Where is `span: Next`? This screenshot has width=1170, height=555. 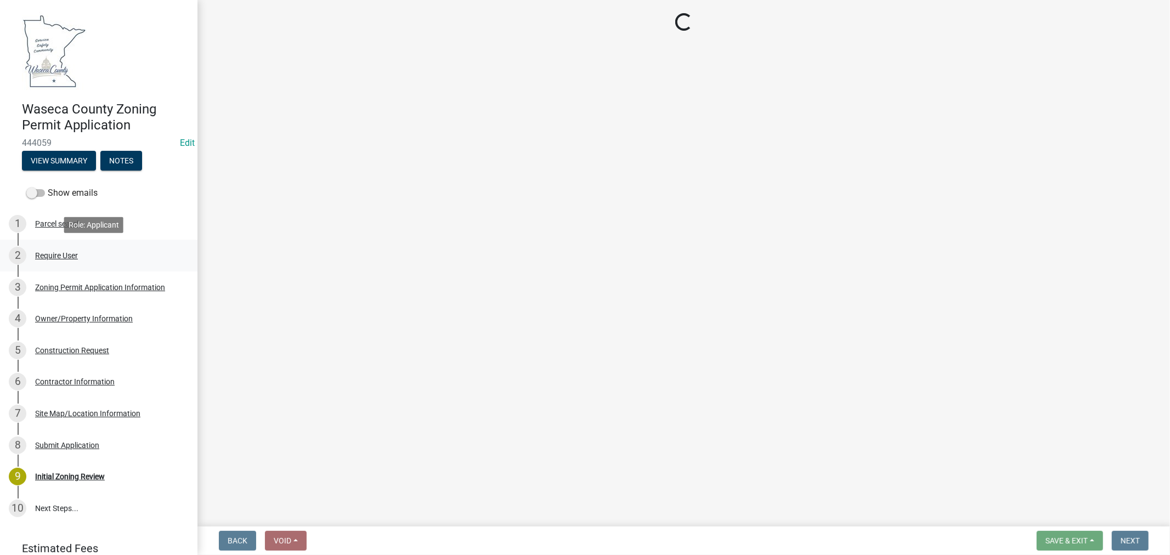 span: Next is located at coordinates (1130, 541).